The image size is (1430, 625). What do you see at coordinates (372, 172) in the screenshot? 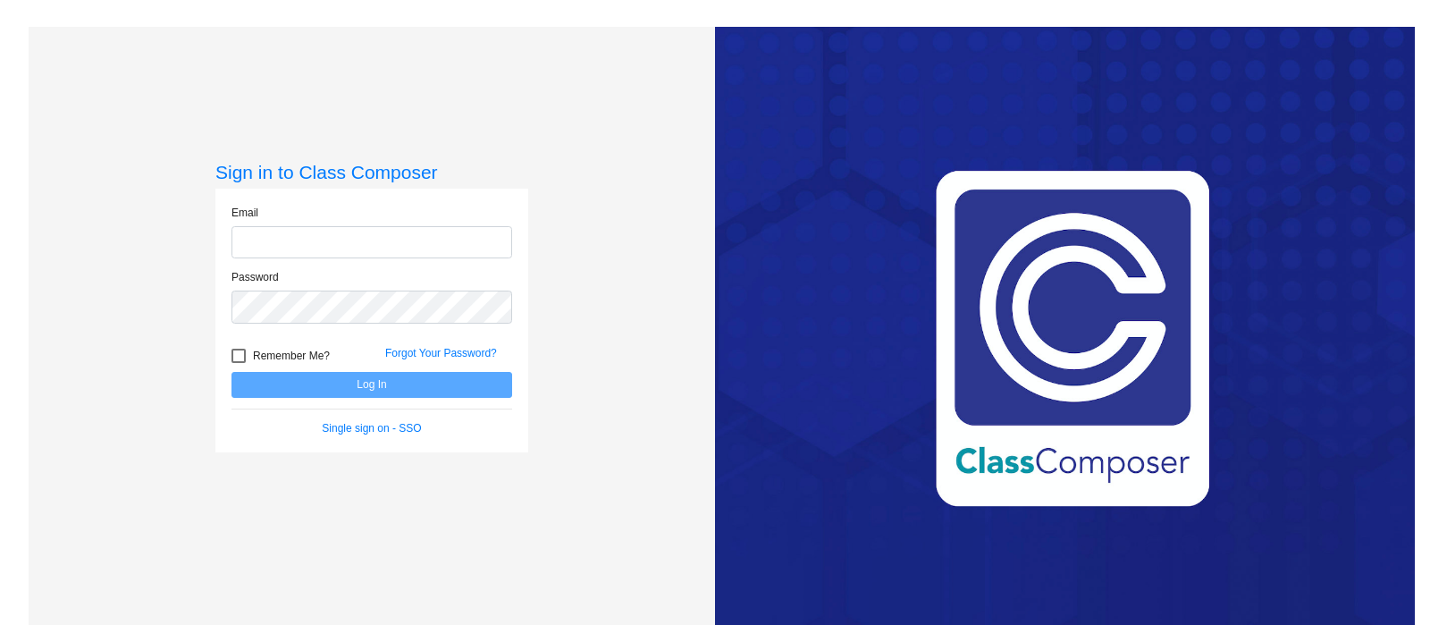
I see `h3: Sign in to Class Composer` at bounding box center [372, 172].